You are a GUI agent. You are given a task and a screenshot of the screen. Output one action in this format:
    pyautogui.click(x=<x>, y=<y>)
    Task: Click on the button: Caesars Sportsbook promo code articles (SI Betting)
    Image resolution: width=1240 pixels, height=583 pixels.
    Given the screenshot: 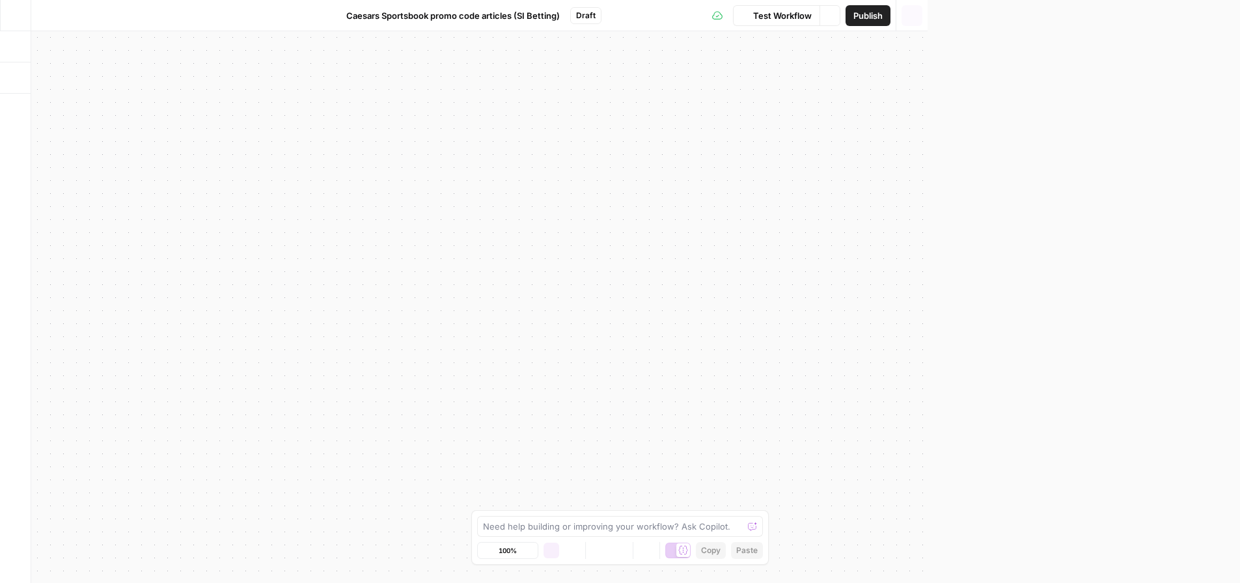 What is the action you would take?
    pyautogui.click(x=447, y=16)
    